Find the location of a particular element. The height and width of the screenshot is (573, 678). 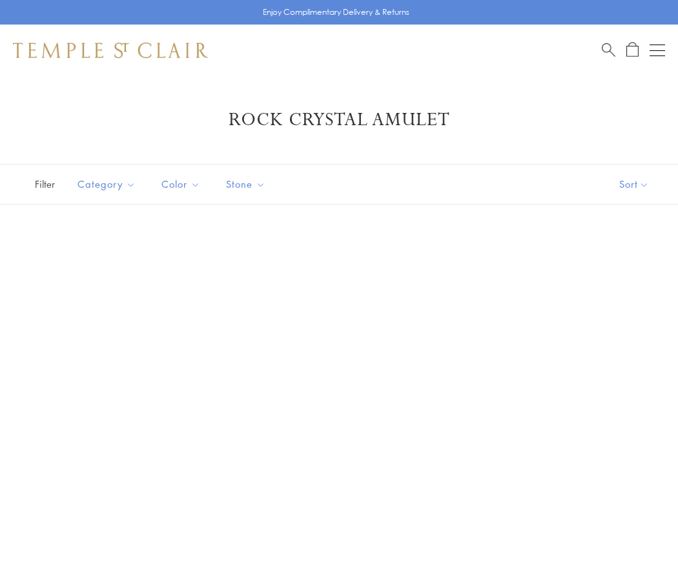

a: Open Shopping Bag is located at coordinates (632, 50).